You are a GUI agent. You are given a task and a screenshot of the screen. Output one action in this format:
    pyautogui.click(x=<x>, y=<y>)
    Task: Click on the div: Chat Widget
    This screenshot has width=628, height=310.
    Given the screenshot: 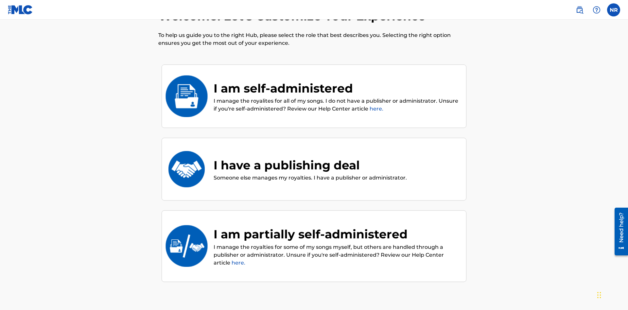 What is the action you would take?
    pyautogui.click(x=612, y=294)
    